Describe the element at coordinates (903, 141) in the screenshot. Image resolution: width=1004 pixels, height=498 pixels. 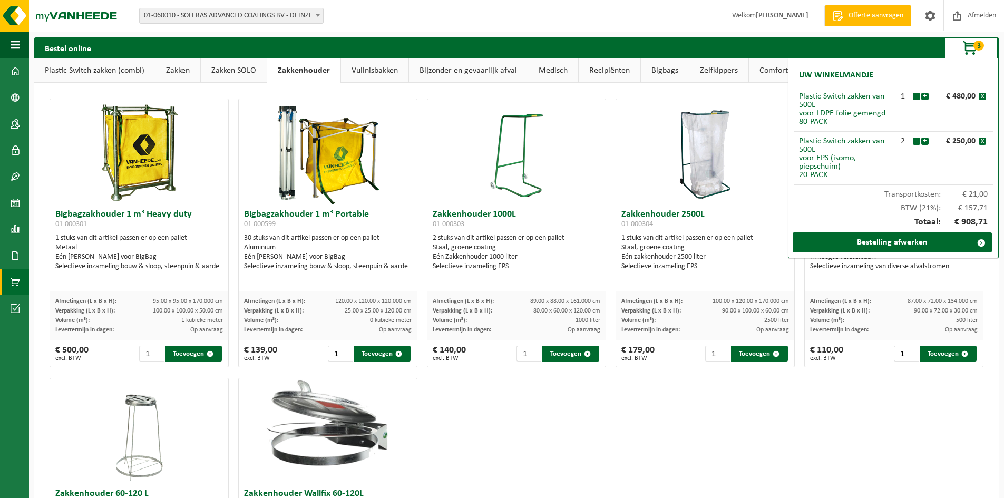
I see `div: 2` at that location.